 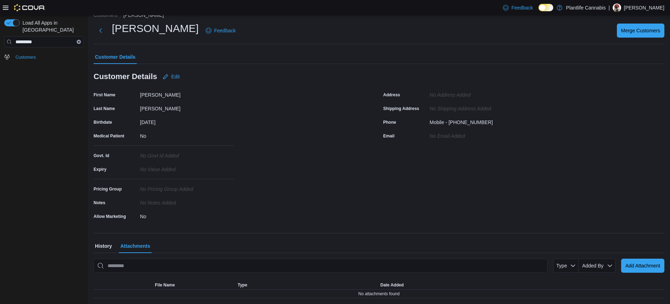 What do you see at coordinates (320, 266) in the screenshot?
I see `input: This is a search bar. As you type, the results lower in the page will automatically filter.` at bounding box center [320, 266].